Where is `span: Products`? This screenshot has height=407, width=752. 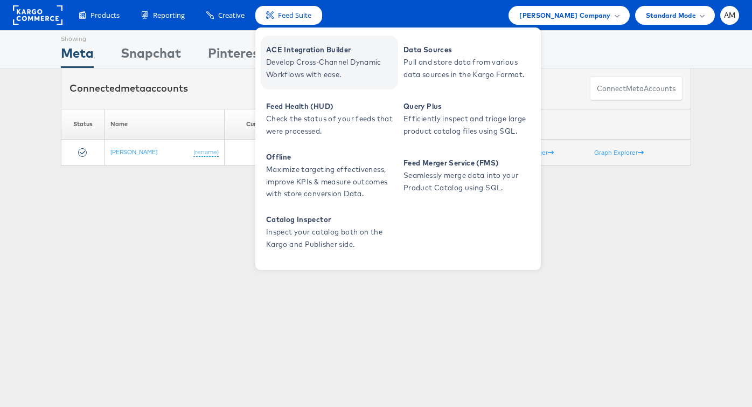 span: Products is located at coordinates (105, 15).